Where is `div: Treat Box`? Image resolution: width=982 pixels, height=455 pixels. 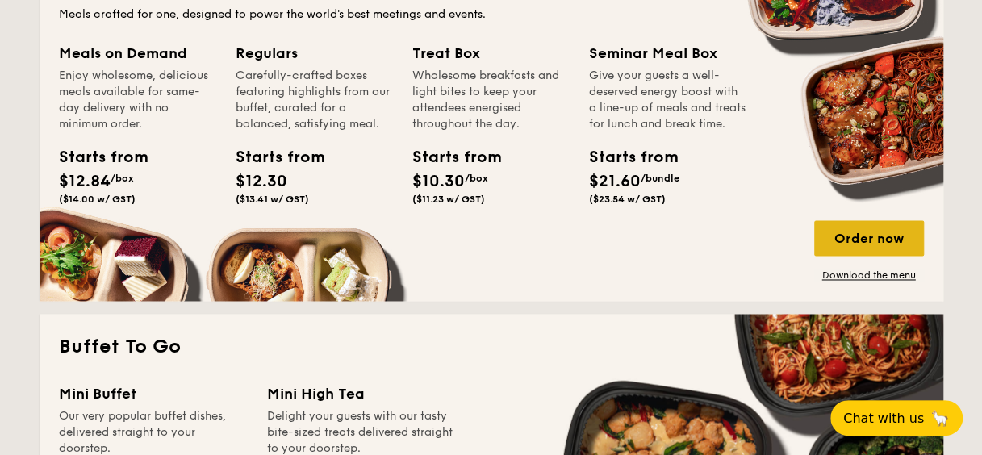 div: Treat Box is located at coordinates (490, 53).